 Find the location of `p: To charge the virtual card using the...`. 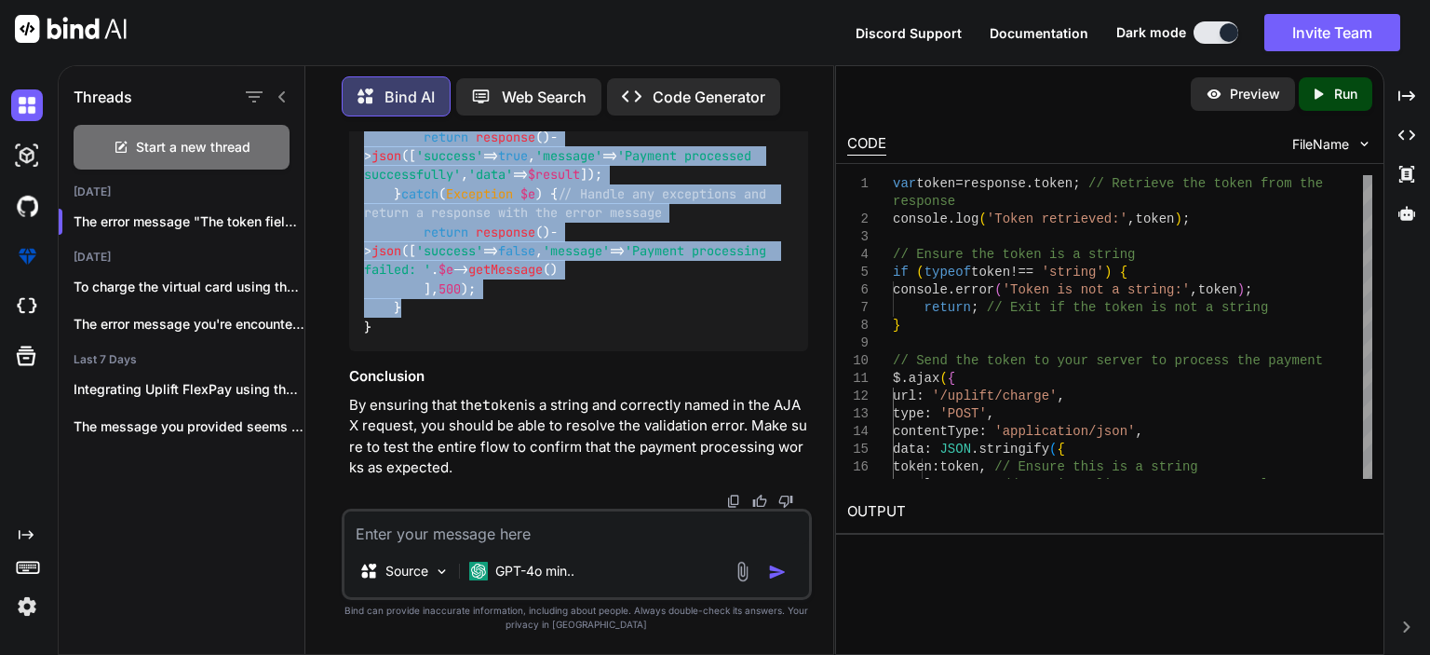

p: To charge the virtual card using the... is located at coordinates (189, 287).